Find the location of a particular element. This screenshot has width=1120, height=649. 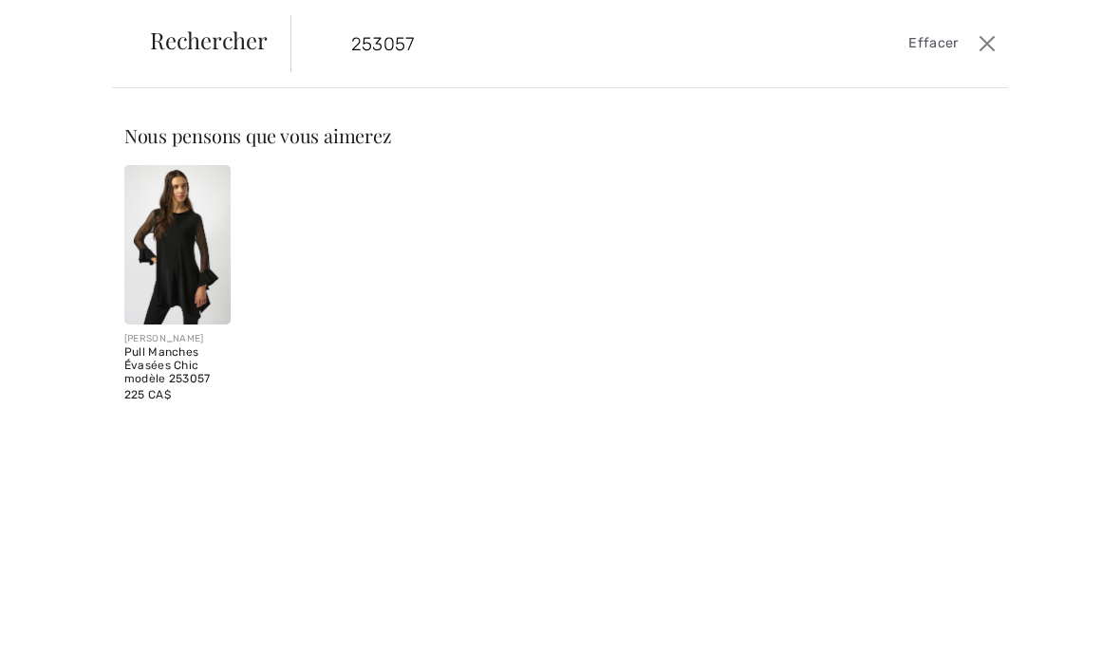

span: Effacer is located at coordinates (933, 44).